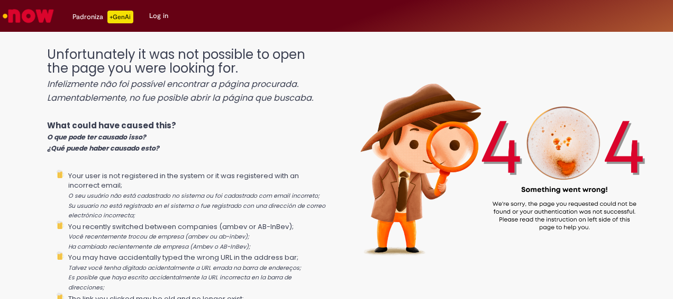  What do you see at coordinates (194, 195) in the screenshot?
I see `i: O seu usuário não está cadastrado no sistema ou foi cadastrado com email incorreto;` at bounding box center [194, 195].